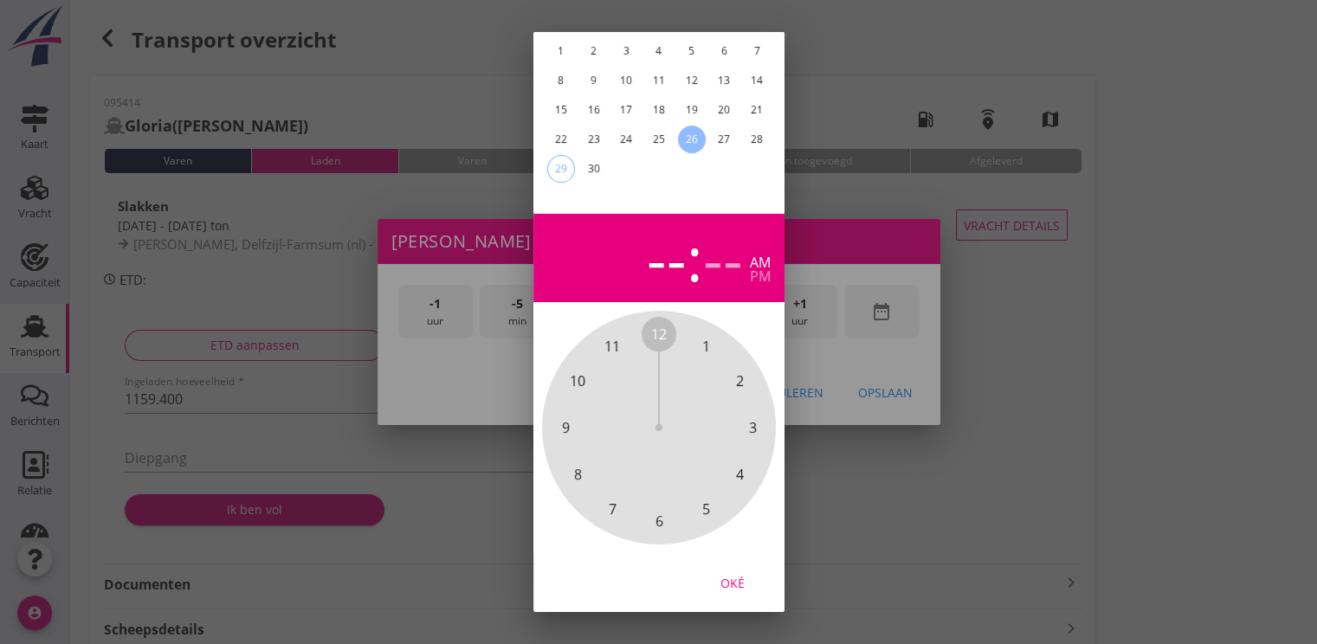 This screenshot has width=1317, height=644. Describe the element at coordinates (626, 139) in the screenshot. I see `button: 24` at that location.